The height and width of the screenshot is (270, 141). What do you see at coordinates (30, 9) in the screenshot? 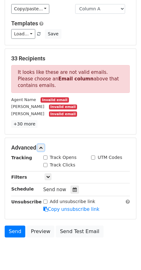
I see `a: Copy/paste...` at bounding box center [30, 9].